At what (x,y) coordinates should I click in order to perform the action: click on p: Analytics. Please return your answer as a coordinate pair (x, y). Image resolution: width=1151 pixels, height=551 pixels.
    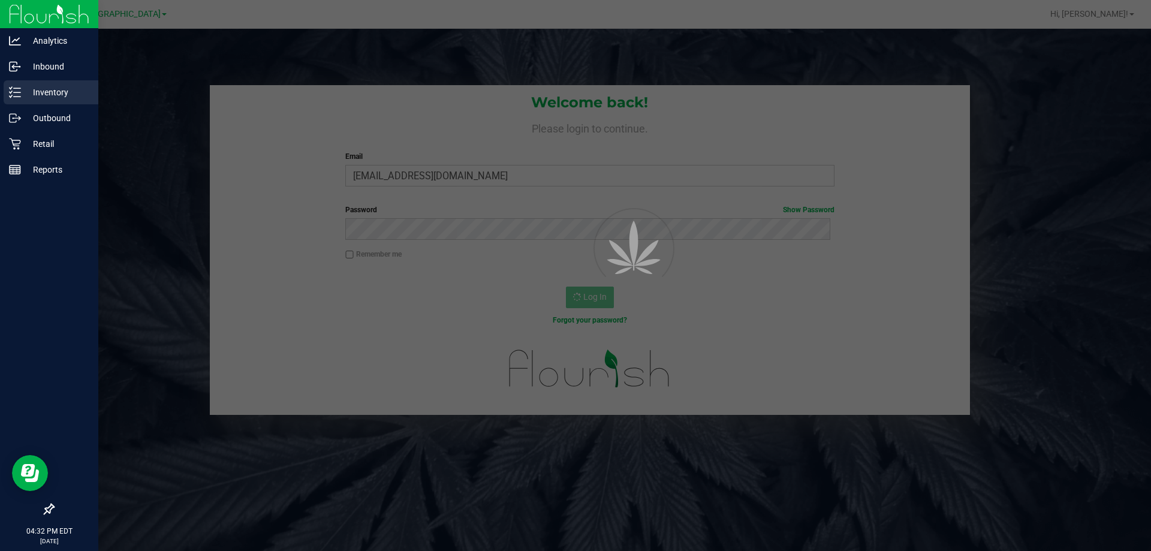
    Looking at the image, I should click on (57, 41).